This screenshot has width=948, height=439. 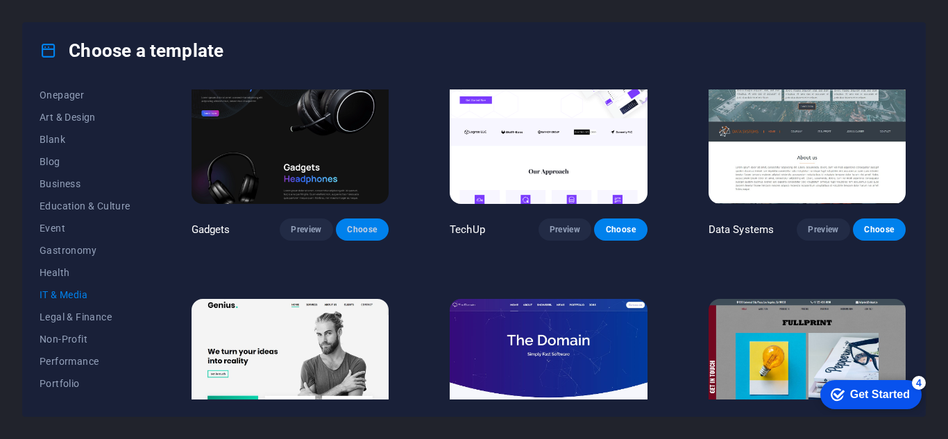 I want to click on button: Portfolio, so click(x=85, y=384).